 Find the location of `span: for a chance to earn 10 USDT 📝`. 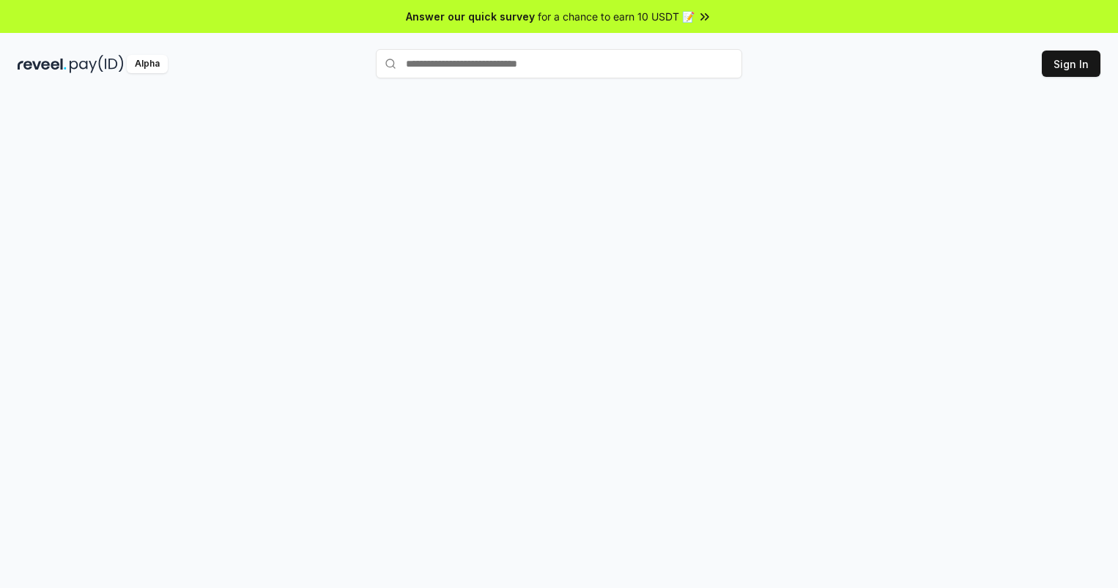

span: for a chance to earn 10 USDT 📝 is located at coordinates (616, 16).